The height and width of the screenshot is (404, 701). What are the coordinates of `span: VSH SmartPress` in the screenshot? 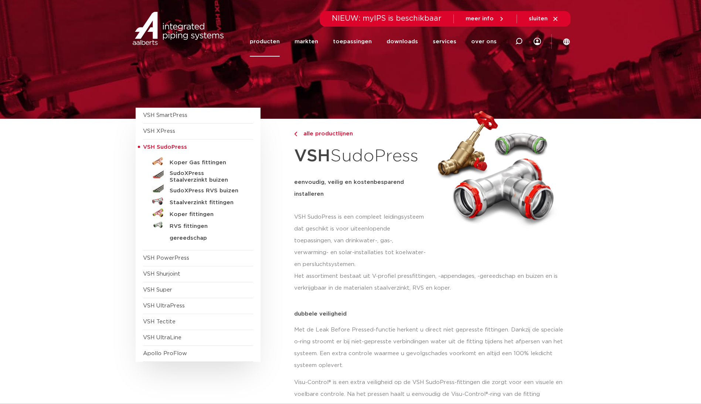 It's located at (165, 115).